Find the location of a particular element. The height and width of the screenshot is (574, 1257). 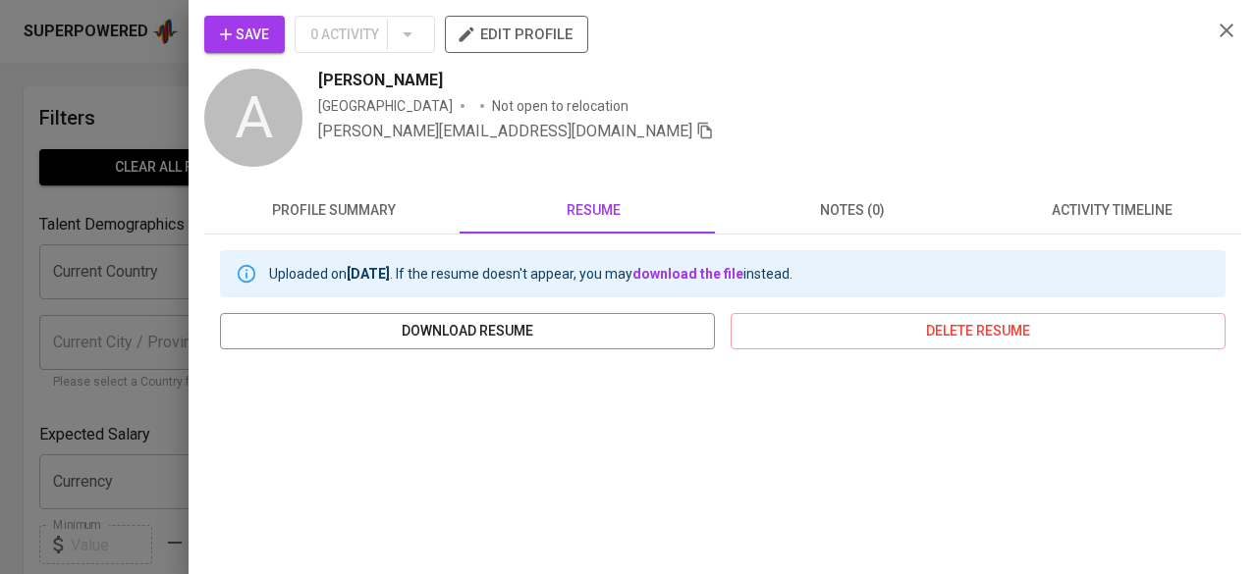

a: download the file is located at coordinates (687, 274).